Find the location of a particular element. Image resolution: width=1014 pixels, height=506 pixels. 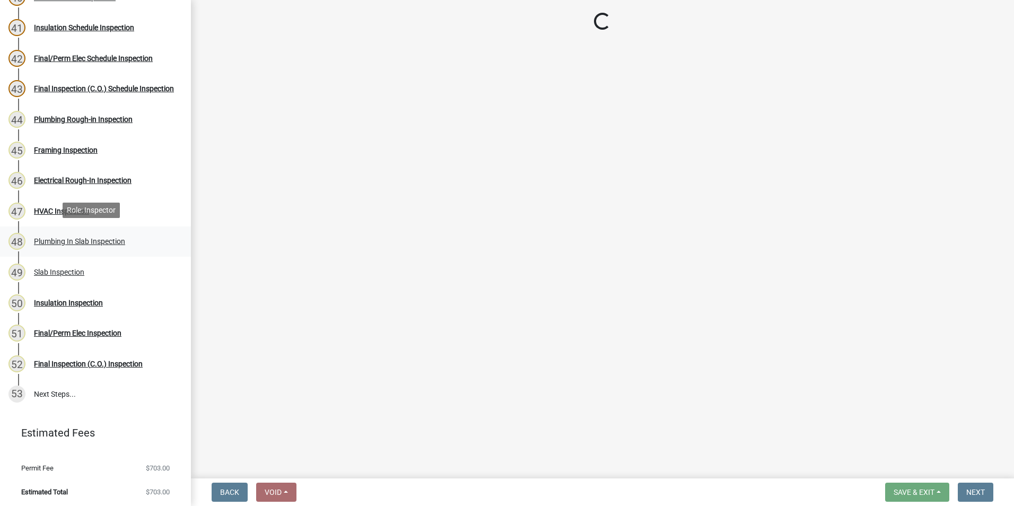

div: 51 is located at coordinates (17, 333).